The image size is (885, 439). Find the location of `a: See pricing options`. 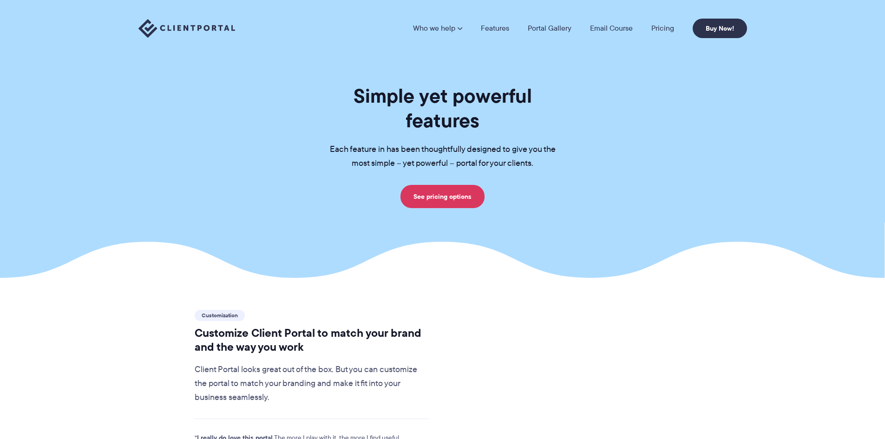

a: See pricing options is located at coordinates (442, 197).